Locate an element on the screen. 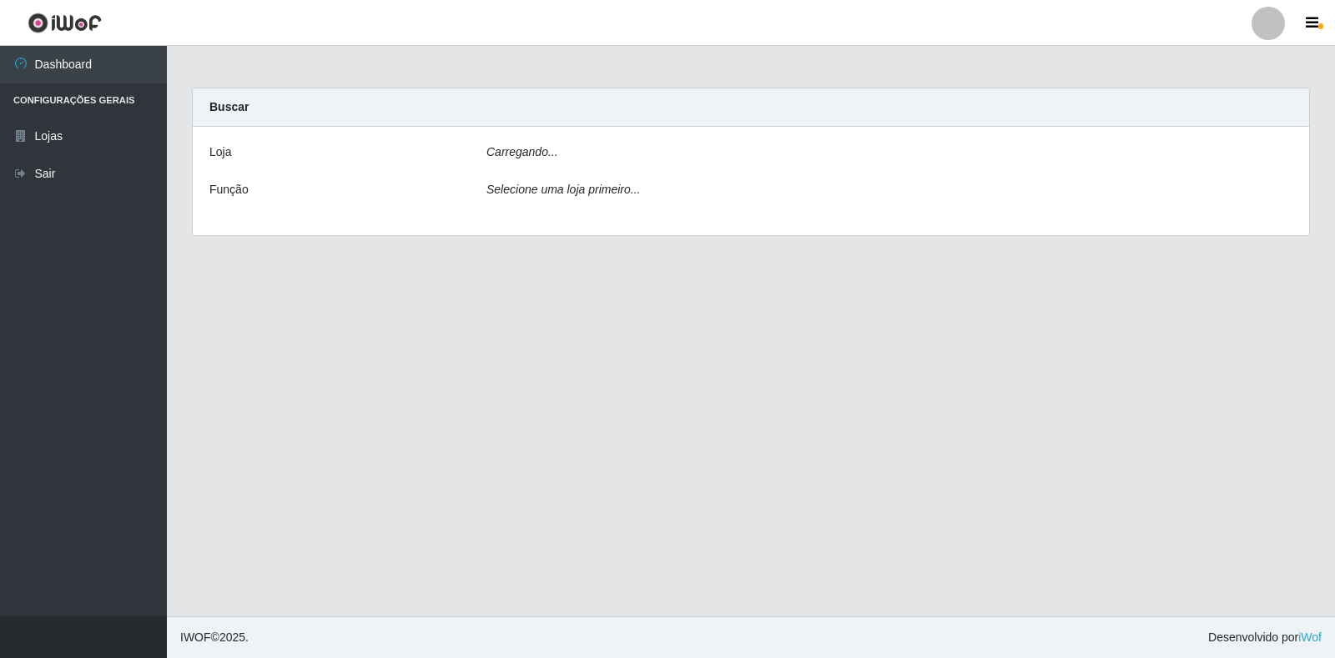 This screenshot has height=658, width=1335. strong: Buscar is located at coordinates (229, 107).